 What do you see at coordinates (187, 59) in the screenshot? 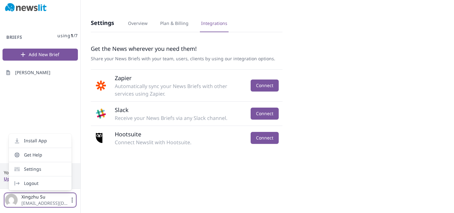
I see `p: Share your News Briefs with your team, users, clients by using our integration options.` at bounding box center [187, 59].